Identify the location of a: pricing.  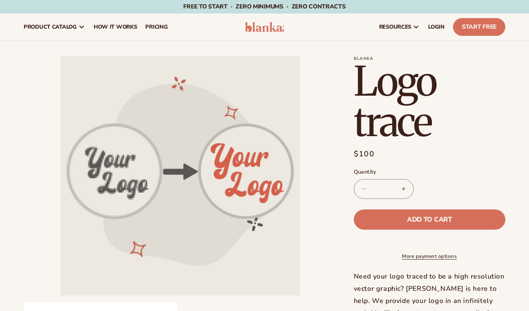
(156, 27).